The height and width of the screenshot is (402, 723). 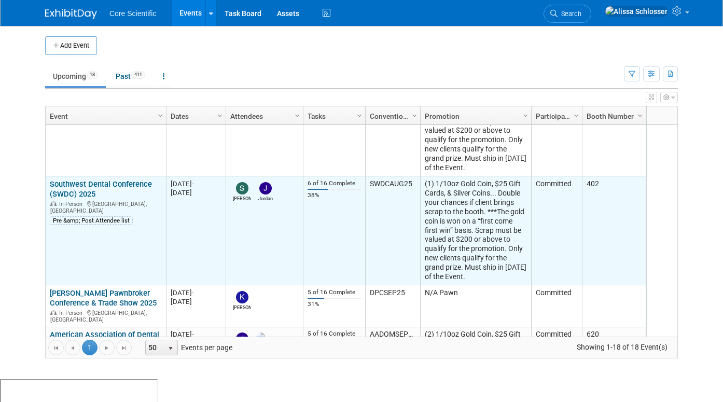 I want to click on a: Go to the first page, so click(x=56, y=347).